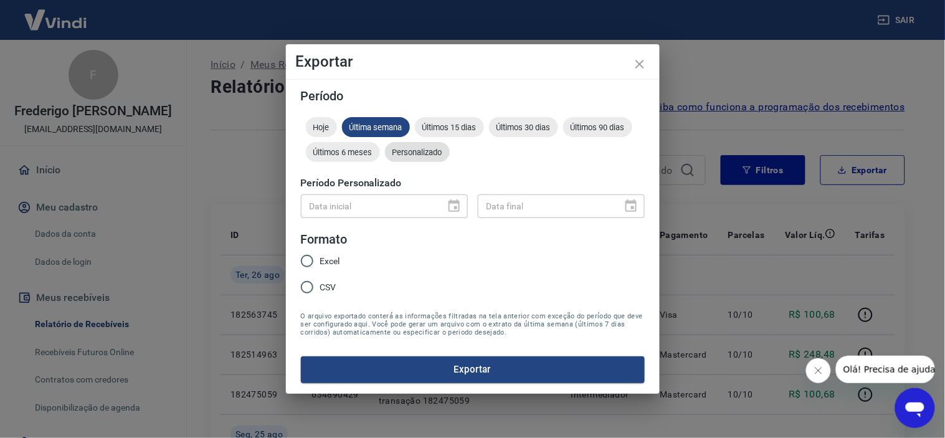 The width and height of the screenshot is (945, 438). What do you see at coordinates (473, 62) in the screenshot?
I see `h4: Exportar` at bounding box center [473, 62].